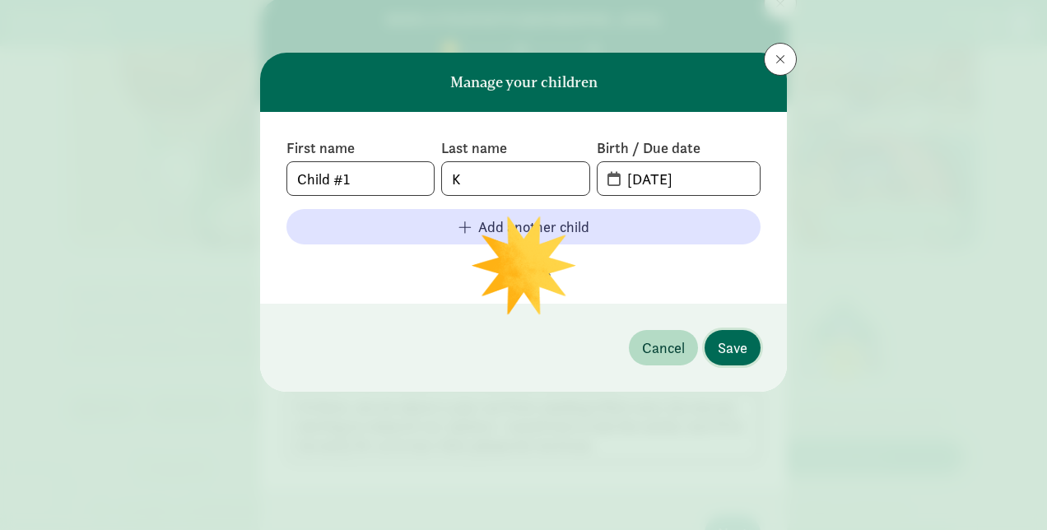  I want to click on label: Last name, so click(515, 148).